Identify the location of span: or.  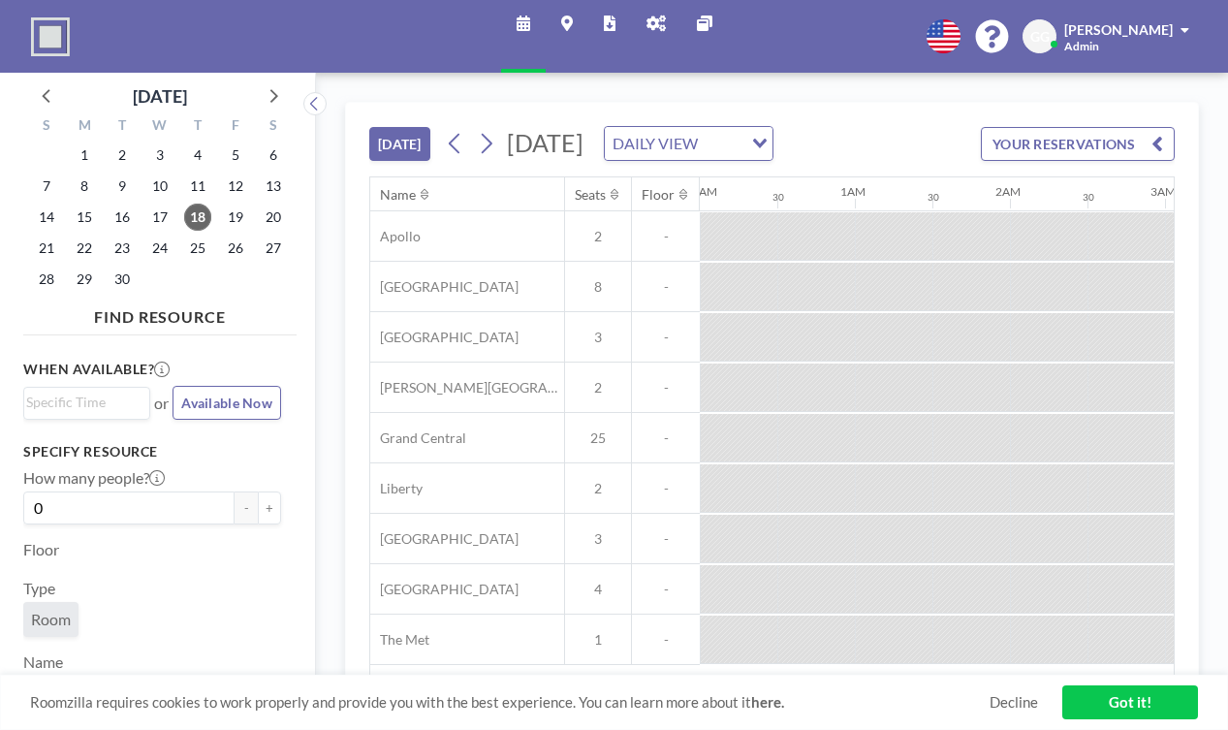
(161, 403).